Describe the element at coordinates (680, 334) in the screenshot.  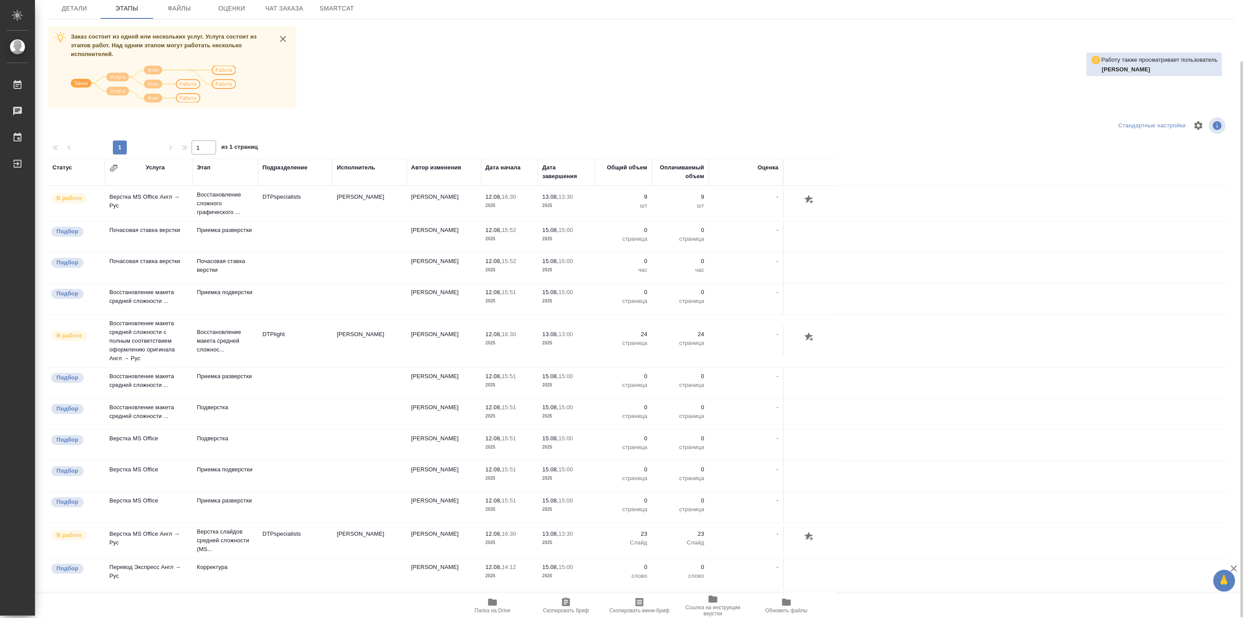
I see `p: 24` at that location.